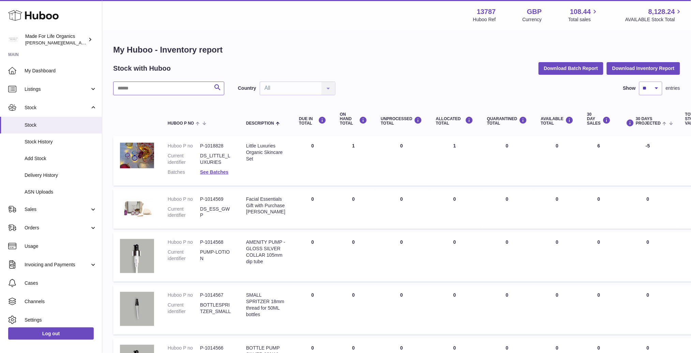  Describe the element at coordinates (354, 119) in the screenshot. I see `div: ON HAND Total` at that location.